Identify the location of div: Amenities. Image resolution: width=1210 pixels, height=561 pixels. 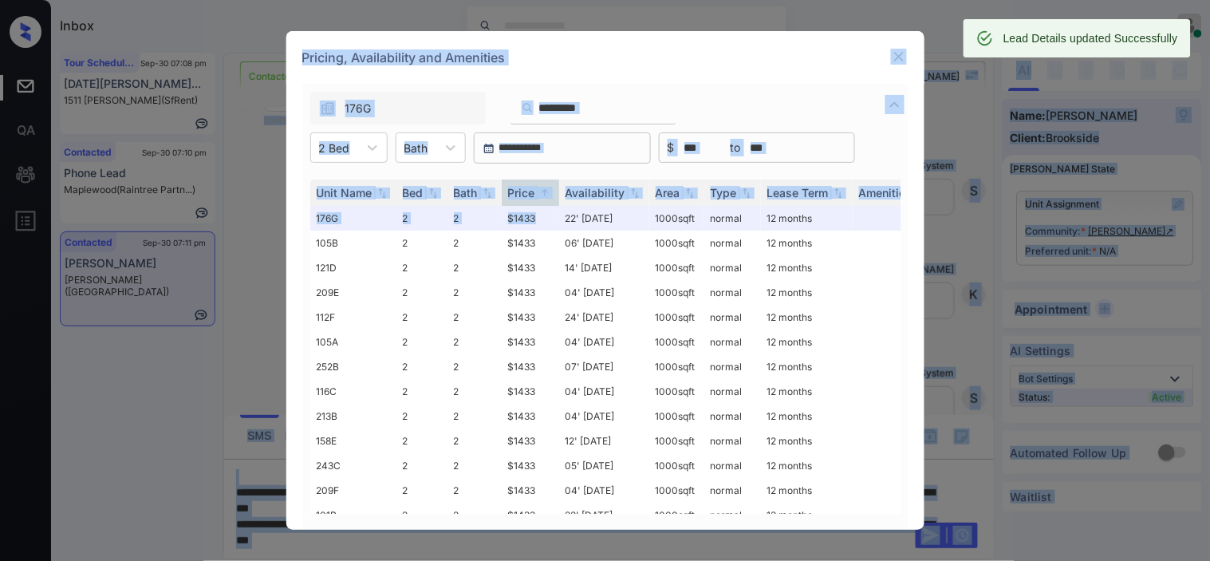
(885, 192).